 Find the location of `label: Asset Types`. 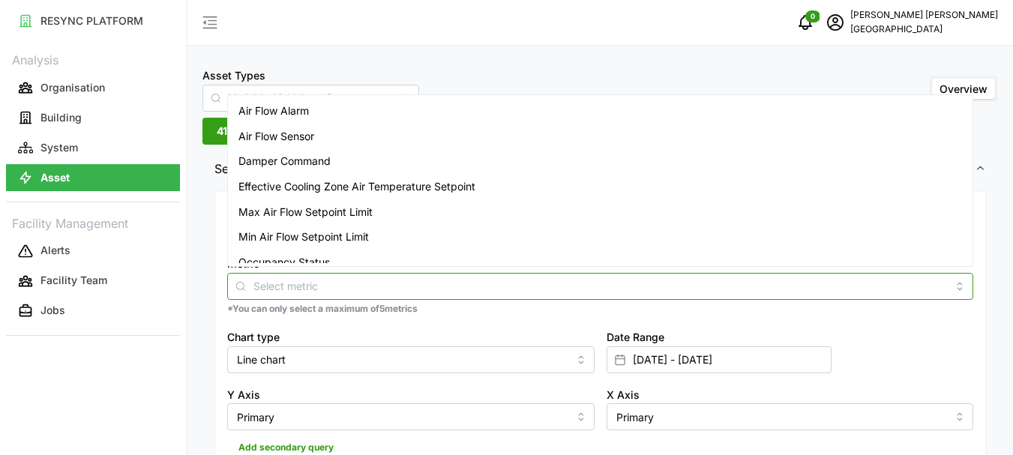

label: Asset Types is located at coordinates (234, 76).